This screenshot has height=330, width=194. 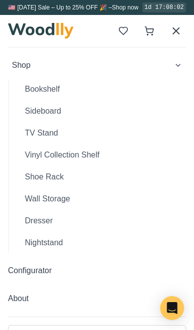 I want to click on button: Configurator, so click(x=97, y=271).